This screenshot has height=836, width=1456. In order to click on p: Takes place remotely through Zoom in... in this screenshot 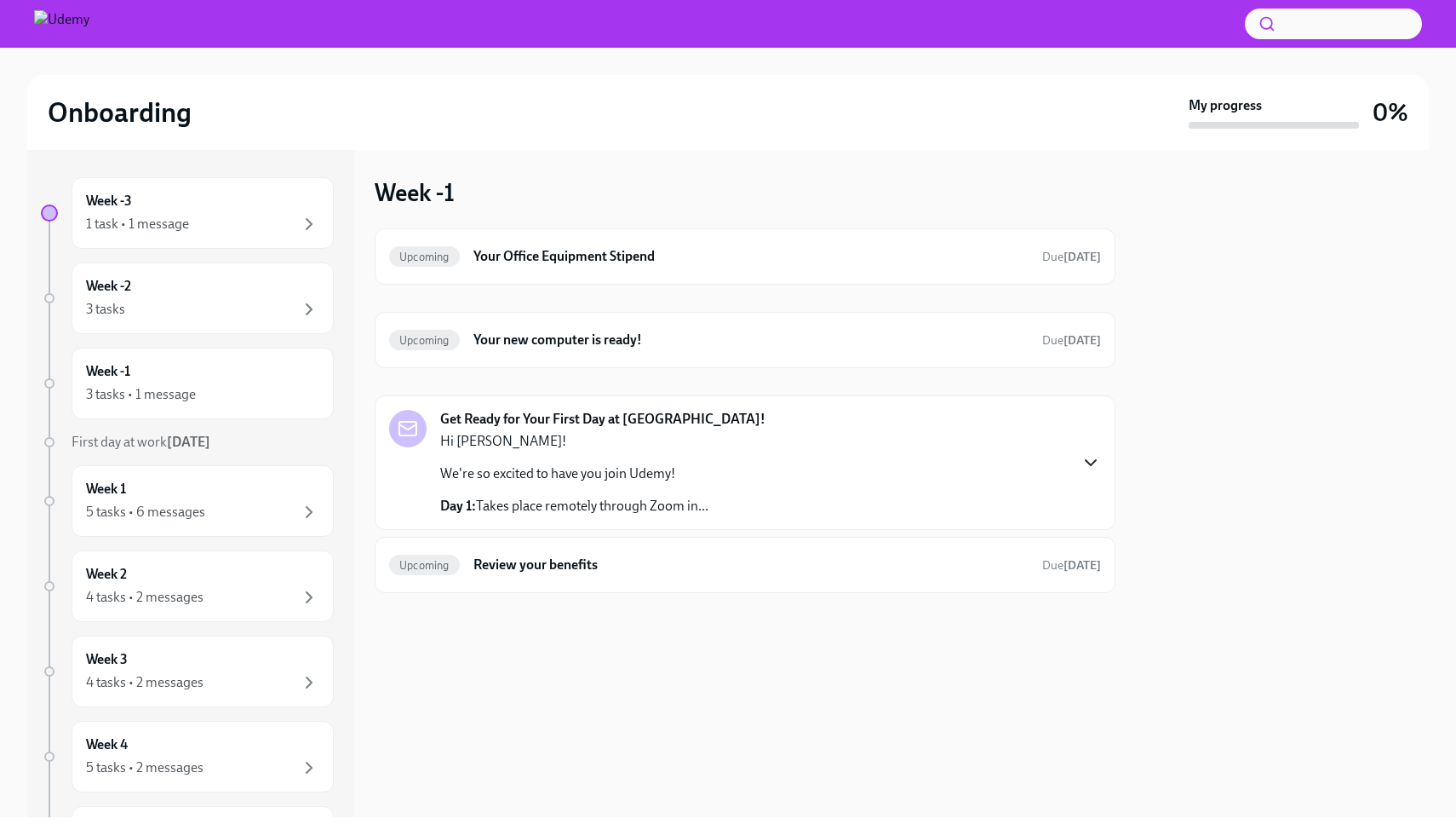, I will do `click(574, 506)`.